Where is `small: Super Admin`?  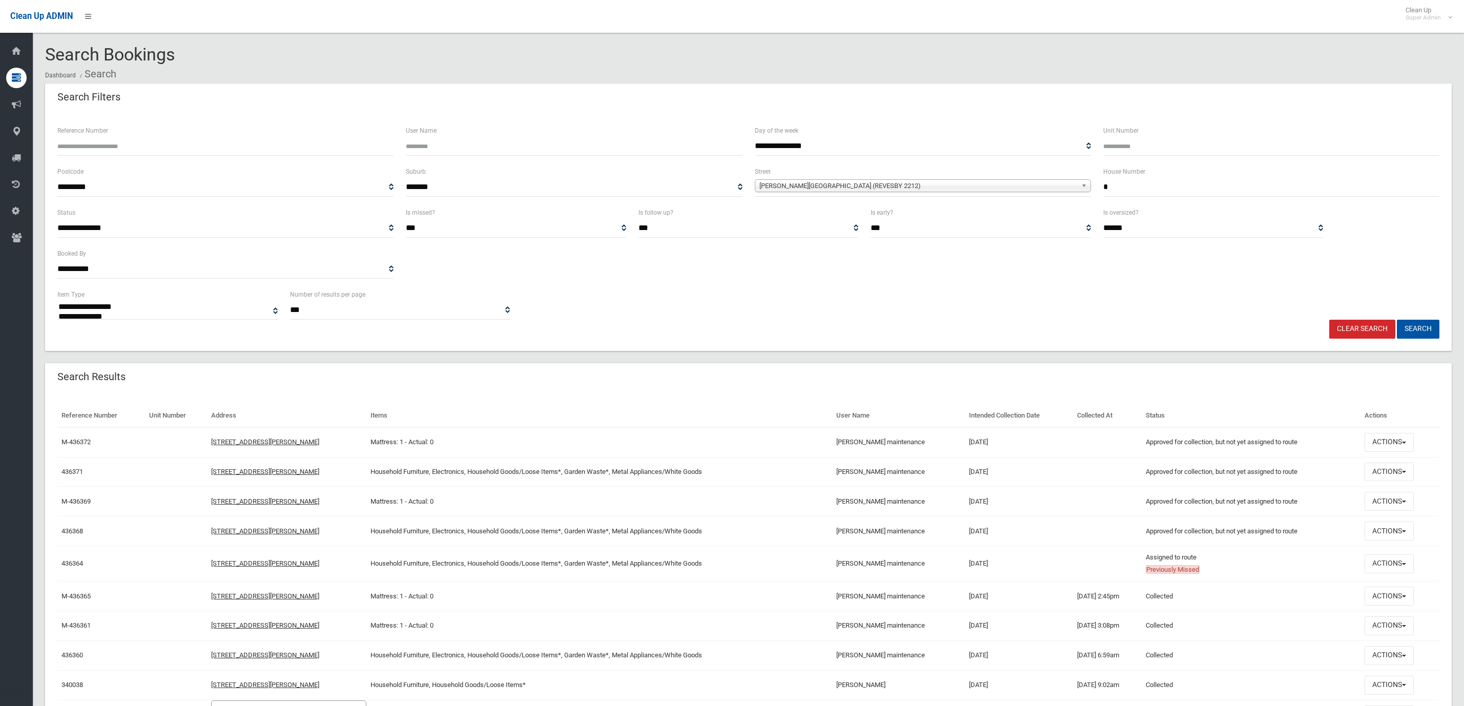
small: Super Admin is located at coordinates (1423, 17).